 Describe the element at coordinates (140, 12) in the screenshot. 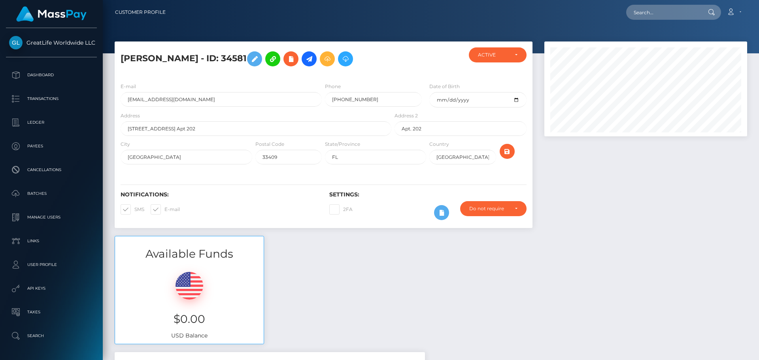

I see `a: Customer Profile` at that location.